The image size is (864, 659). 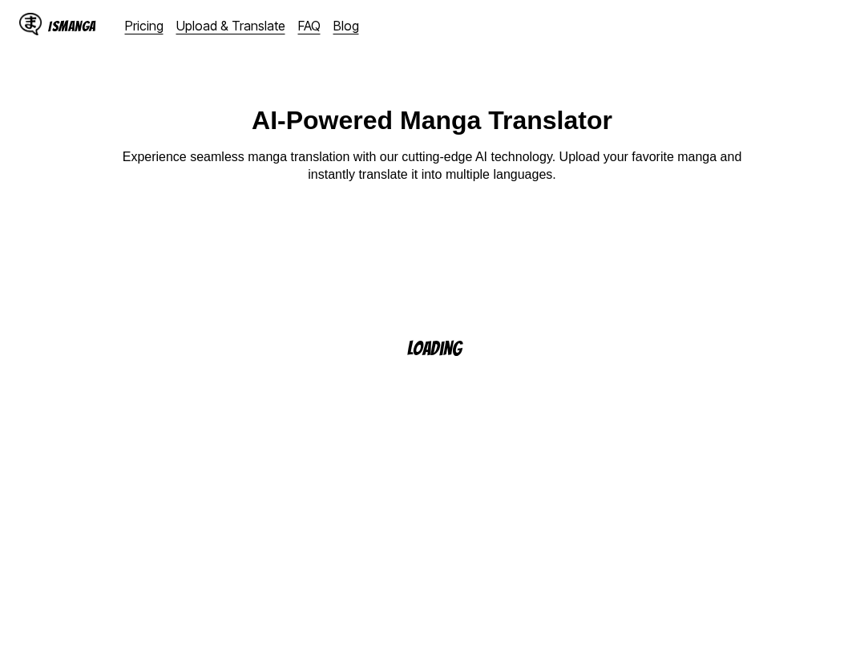 I want to click on a: Upload & Translate, so click(x=231, y=26).